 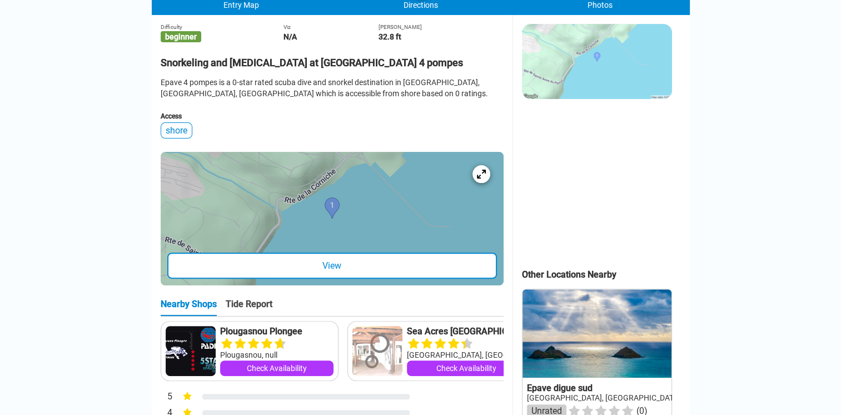 I want to click on div: Access, so click(x=332, y=116).